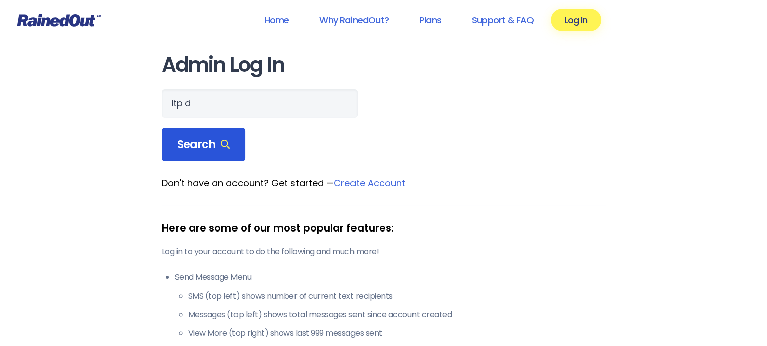 This screenshot has width=767, height=346. I want to click on span: Search, so click(204, 145).